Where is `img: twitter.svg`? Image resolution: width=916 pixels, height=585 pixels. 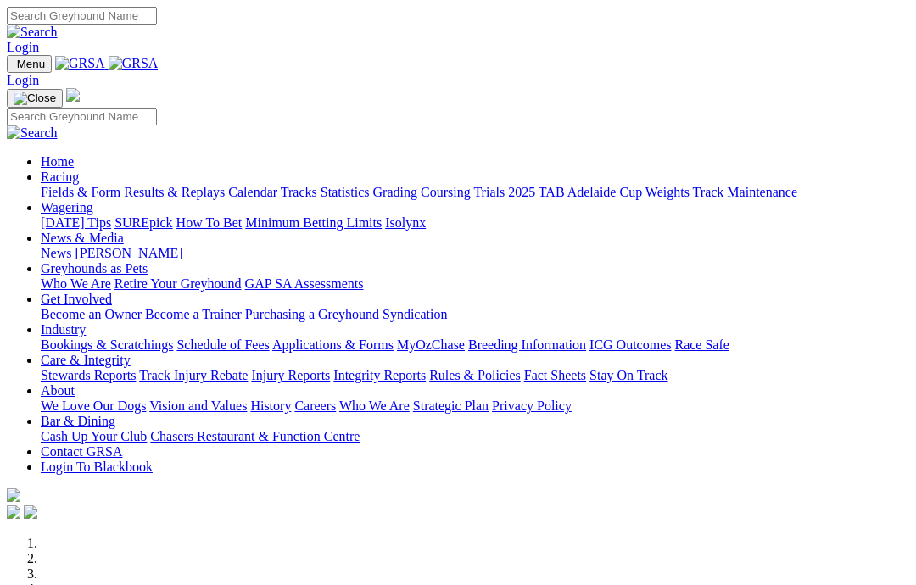
img: twitter.svg is located at coordinates (31, 512).